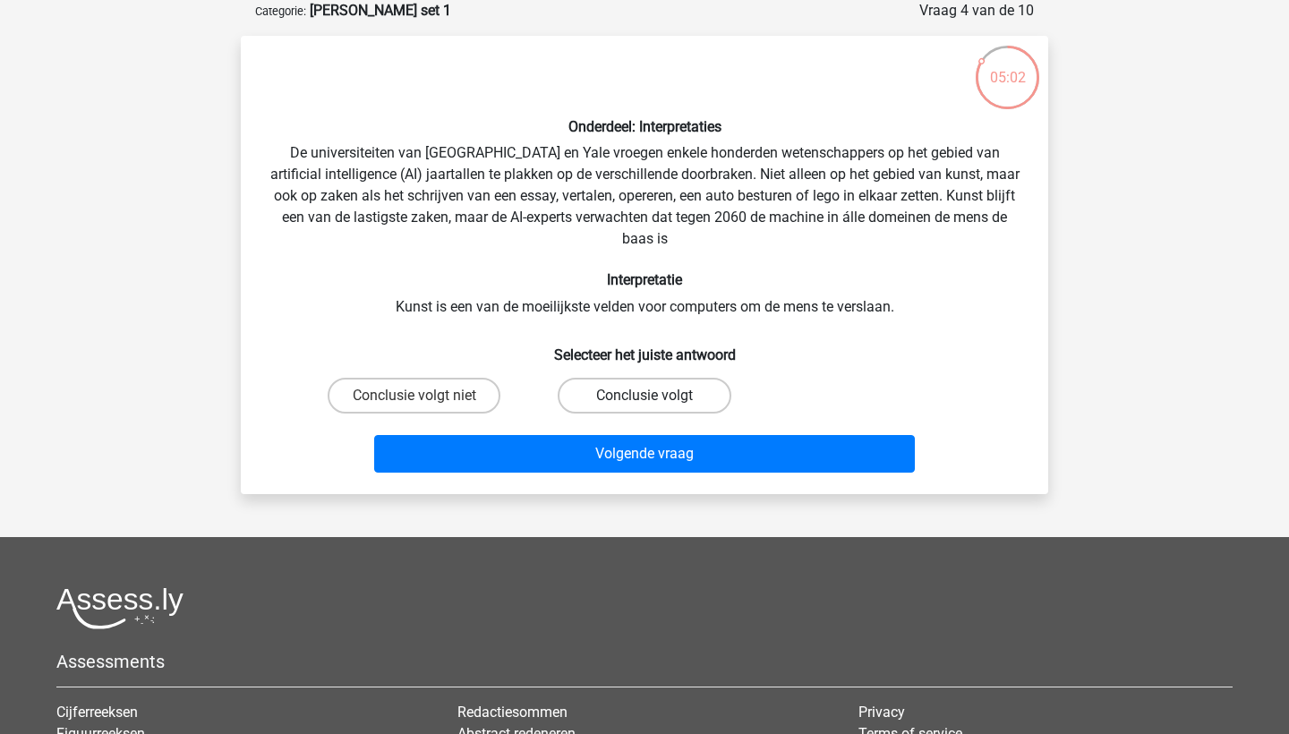 Image resolution: width=1289 pixels, height=734 pixels. What do you see at coordinates (1007, 66) in the screenshot?
I see `div: 05:02` at bounding box center [1007, 66].